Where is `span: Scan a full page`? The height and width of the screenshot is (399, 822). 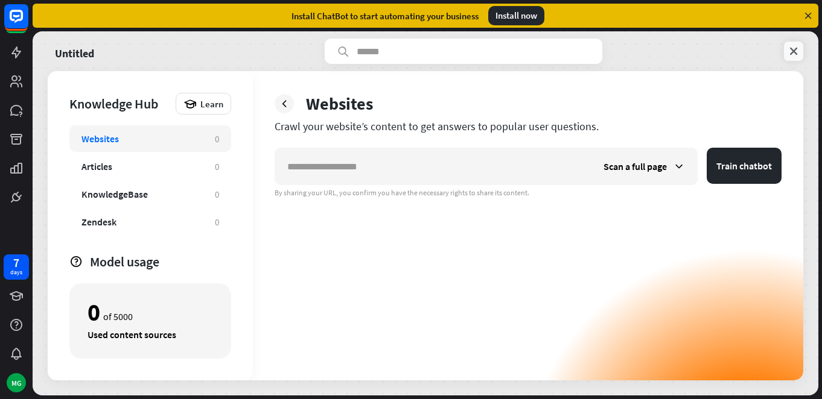 span: Scan a full page is located at coordinates (635, 166).